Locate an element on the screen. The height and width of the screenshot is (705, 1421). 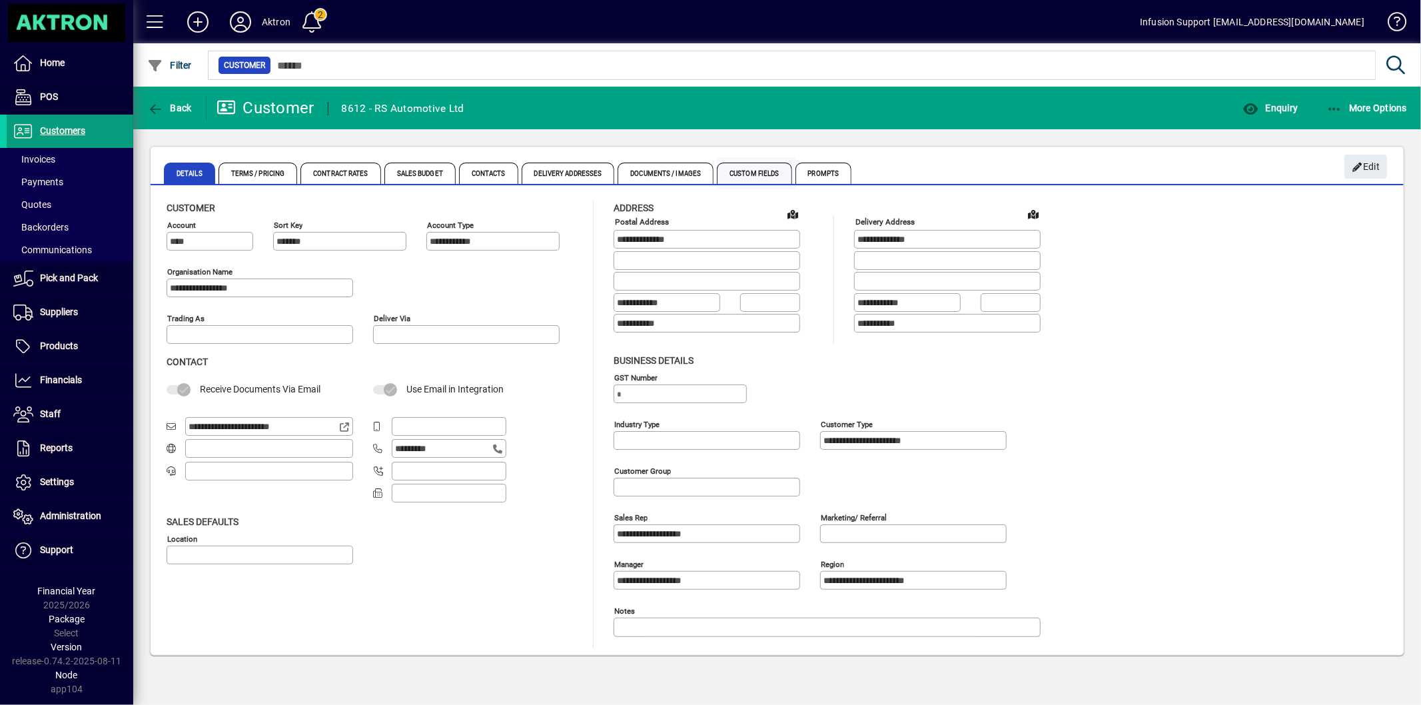
a: Staff is located at coordinates (70, 415).